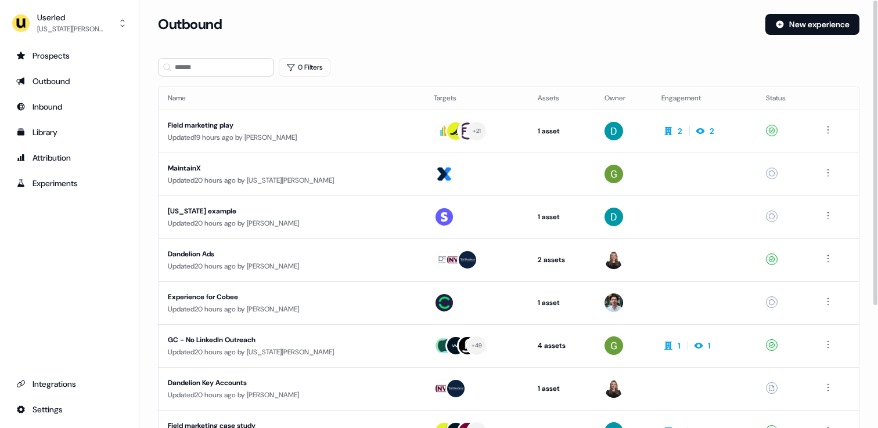  Describe the element at coordinates (69, 410) in the screenshot. I see `div: Settings` at that location.